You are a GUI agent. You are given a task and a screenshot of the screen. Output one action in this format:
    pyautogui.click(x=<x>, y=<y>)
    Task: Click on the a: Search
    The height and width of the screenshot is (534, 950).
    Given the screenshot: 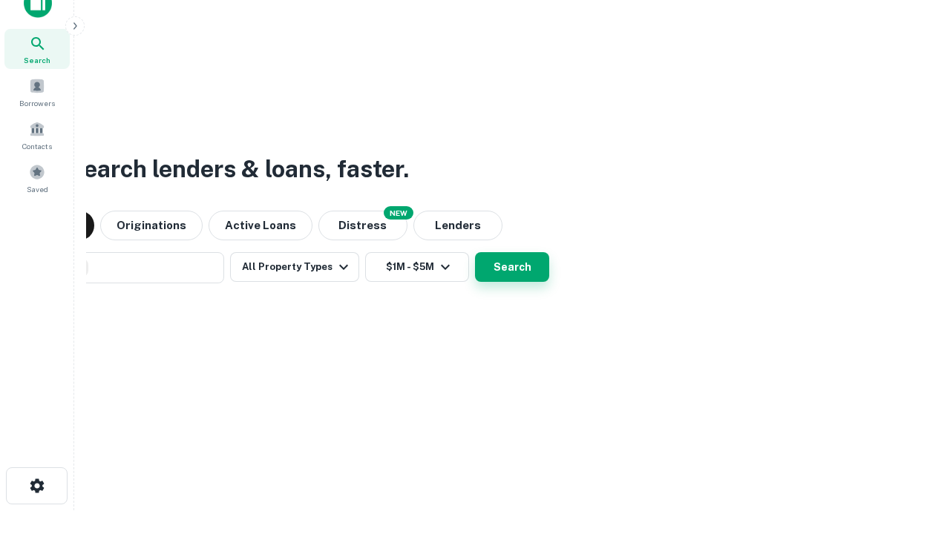 What is the action you would take?
    pyautogui.click(x=37, y=49)
    